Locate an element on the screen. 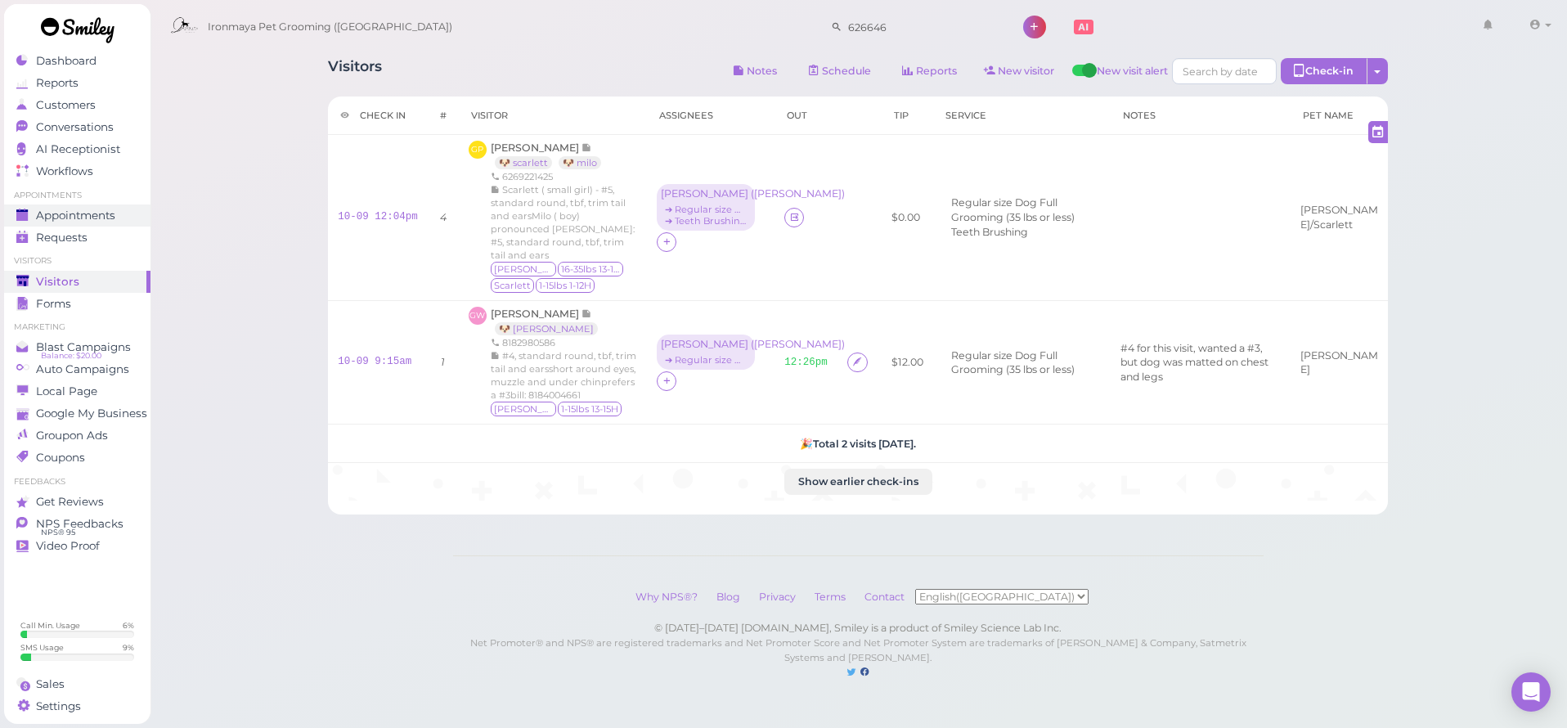 The height and width of the screenshot is (728, 1567). div: SMS Usage is located at coordinates (42, 647).